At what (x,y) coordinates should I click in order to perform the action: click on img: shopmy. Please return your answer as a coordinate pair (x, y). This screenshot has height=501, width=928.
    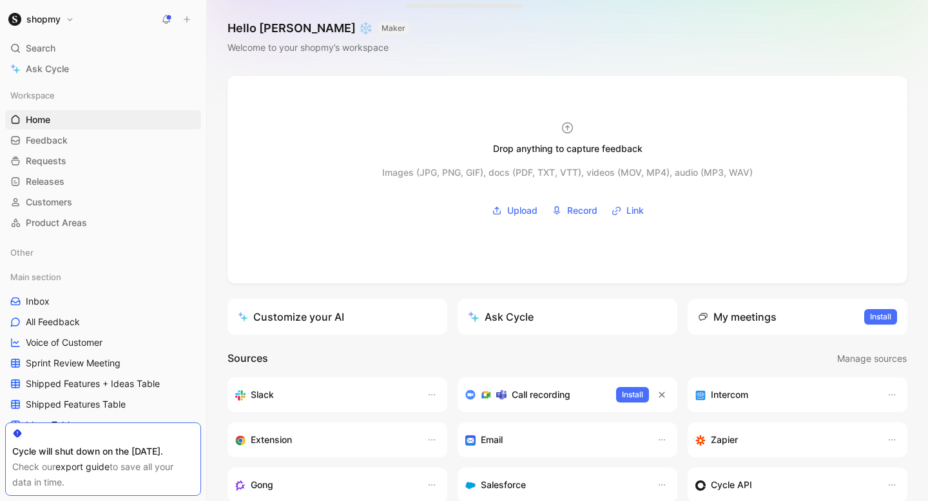
    Looking at the image, I should click on (15, 19).